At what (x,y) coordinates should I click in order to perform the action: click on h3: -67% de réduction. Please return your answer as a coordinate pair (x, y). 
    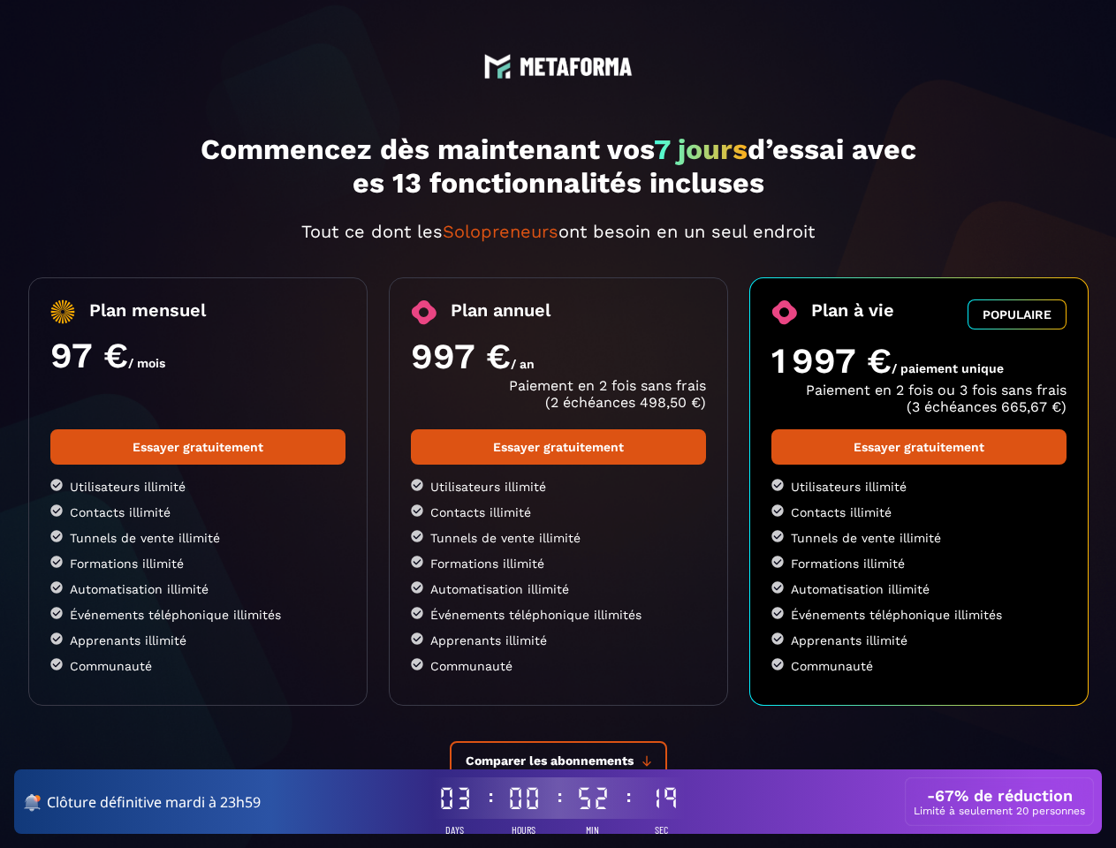
    Looking at the image, I should click on (999, 795).